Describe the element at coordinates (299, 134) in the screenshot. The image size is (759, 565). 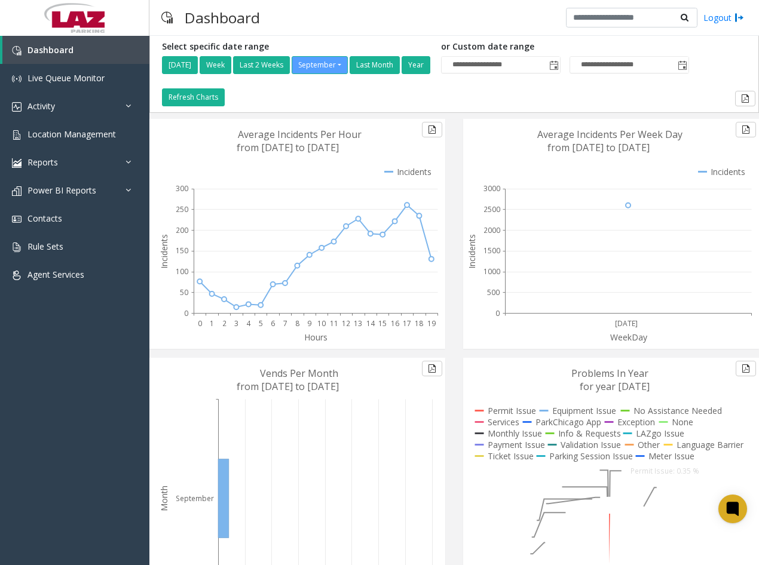
I see `text: Average Incidents Per Hour` at that location.